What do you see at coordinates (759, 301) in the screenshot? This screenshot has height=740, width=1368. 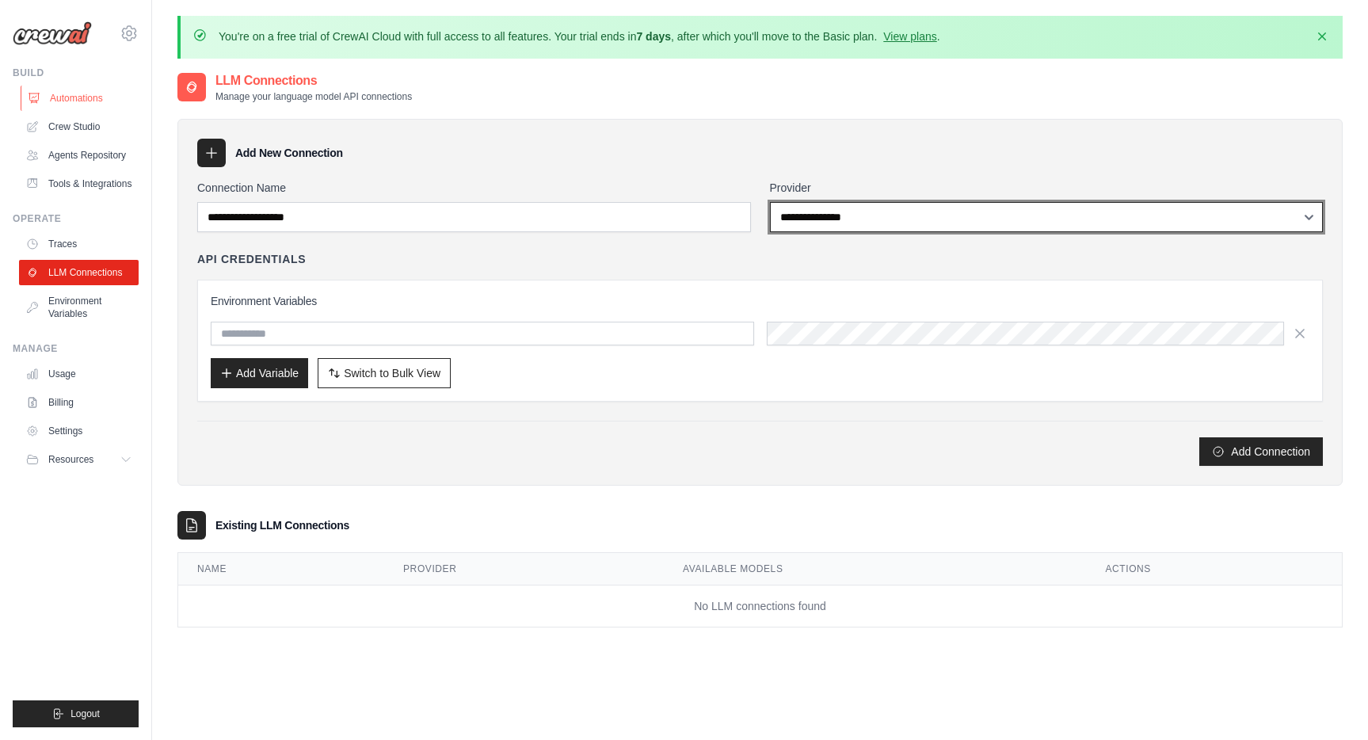 I see `h3: Environment Variables` at bounding box center [759, 301].